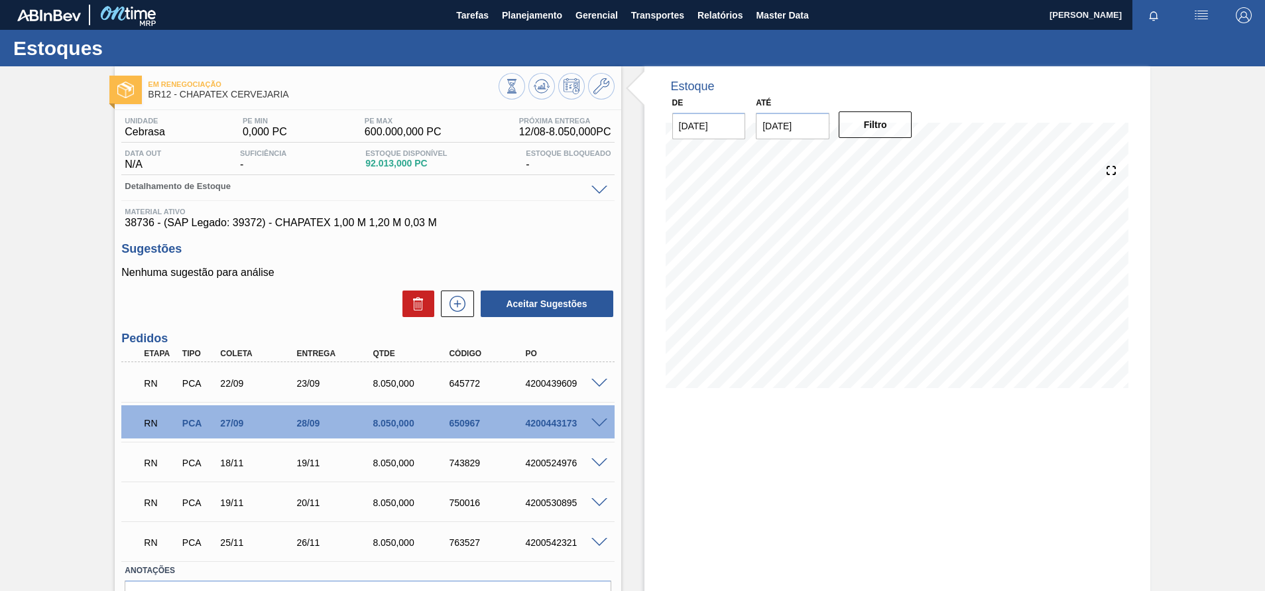 The height and width of the screenshot is (591, 1265). What do you see at coordinates (677, 103) in the screenshot?
I see `label: De` at bounding box center [677, 103].